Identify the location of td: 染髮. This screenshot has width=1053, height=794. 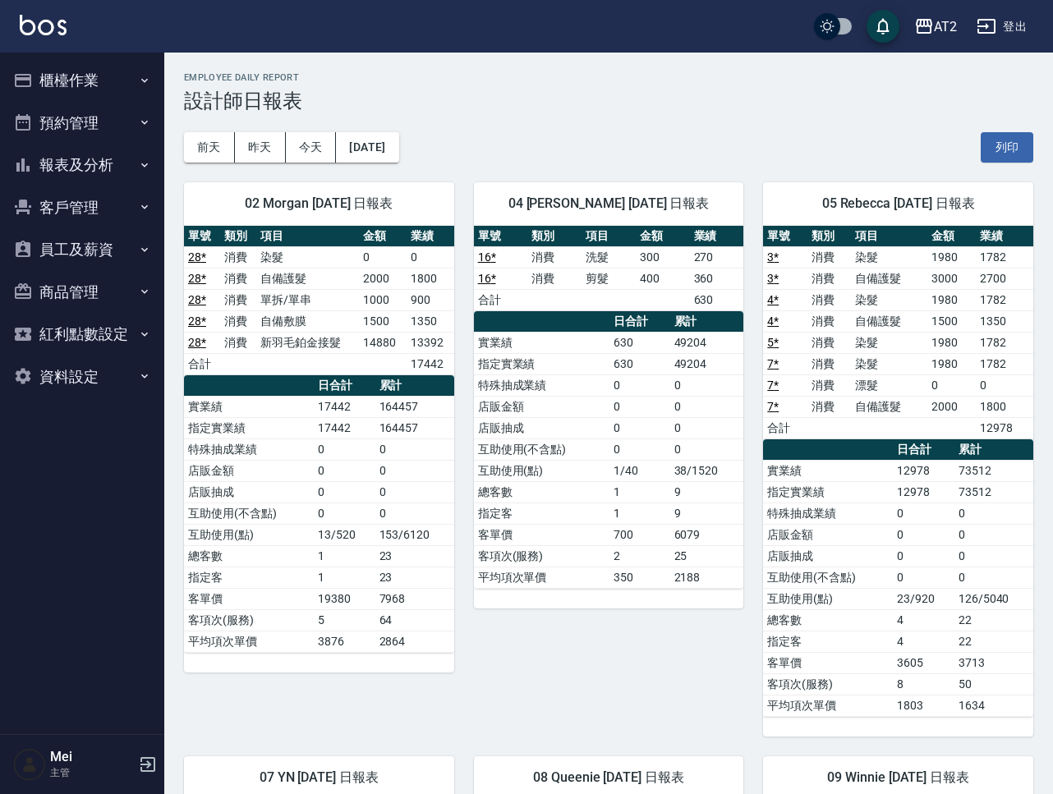
(889, 364).